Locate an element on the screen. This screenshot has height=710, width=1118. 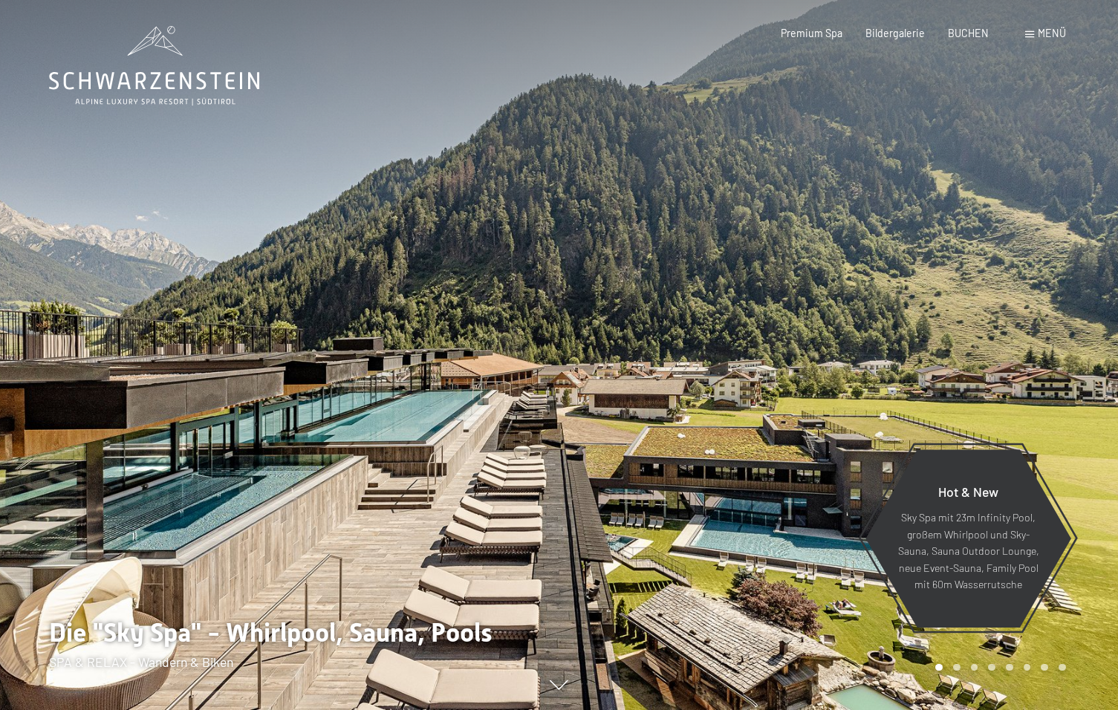
div: Carousel Pagination is located at coordinates (998, 668).